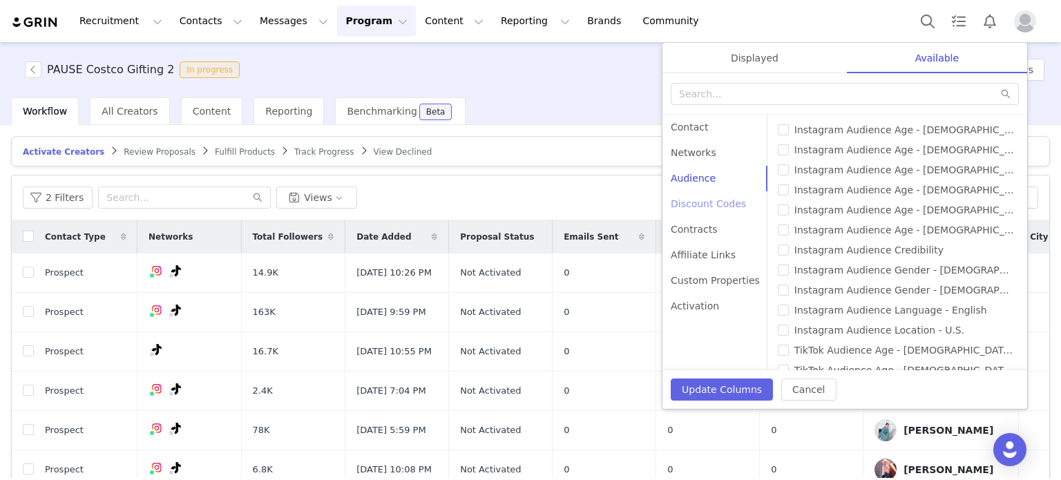 The image size is (1061, 480). What do you see at coordinates (265, 273) in the screenshot?
I see `span: 14.9K` at bounding box center [265, 273].